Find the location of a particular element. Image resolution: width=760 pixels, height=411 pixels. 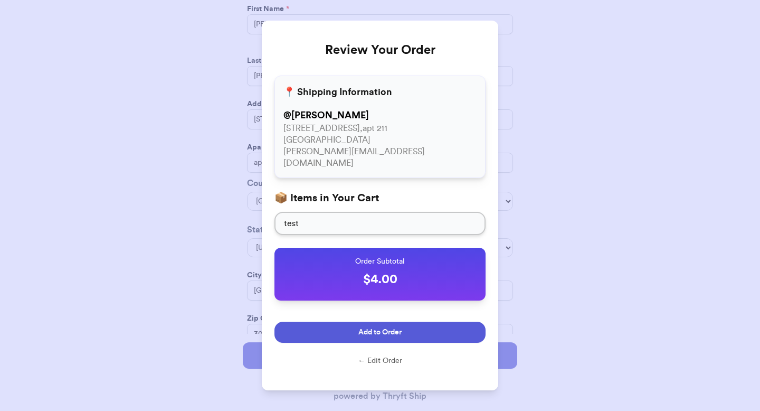

p: $ 4.00 is located at coordinates (380, 279).